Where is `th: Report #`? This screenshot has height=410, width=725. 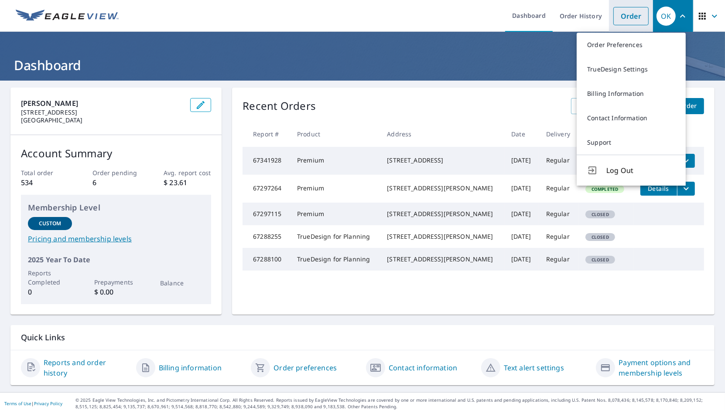 th: Report # is located at coordinates (266, 134).